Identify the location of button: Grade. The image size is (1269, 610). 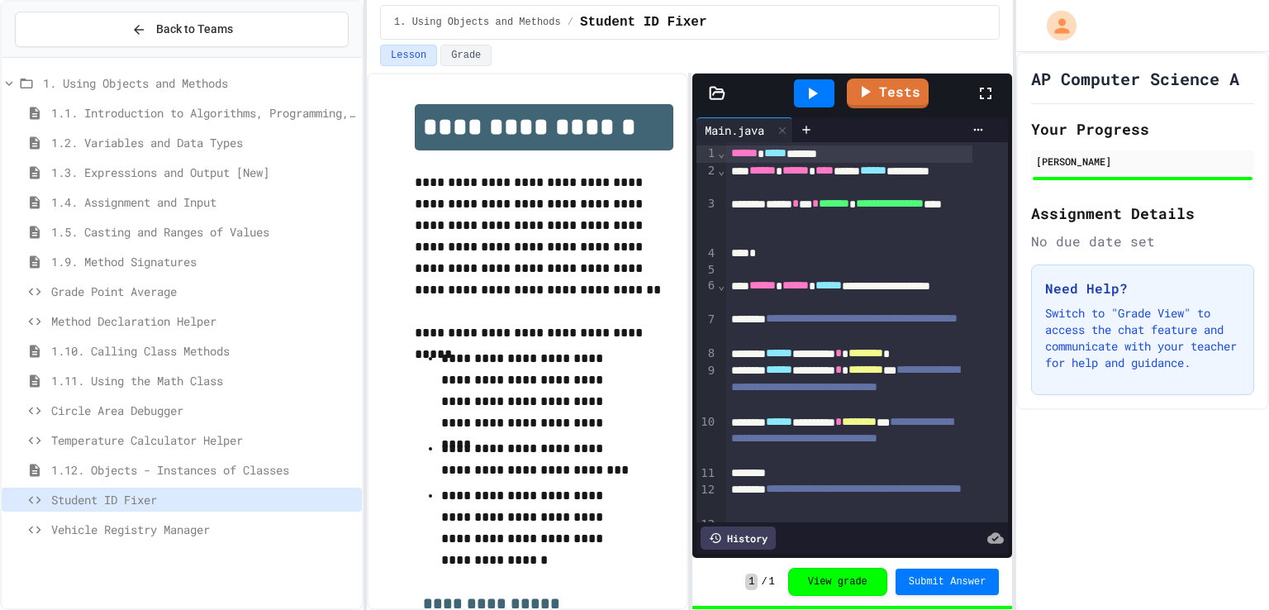
(466, 55).